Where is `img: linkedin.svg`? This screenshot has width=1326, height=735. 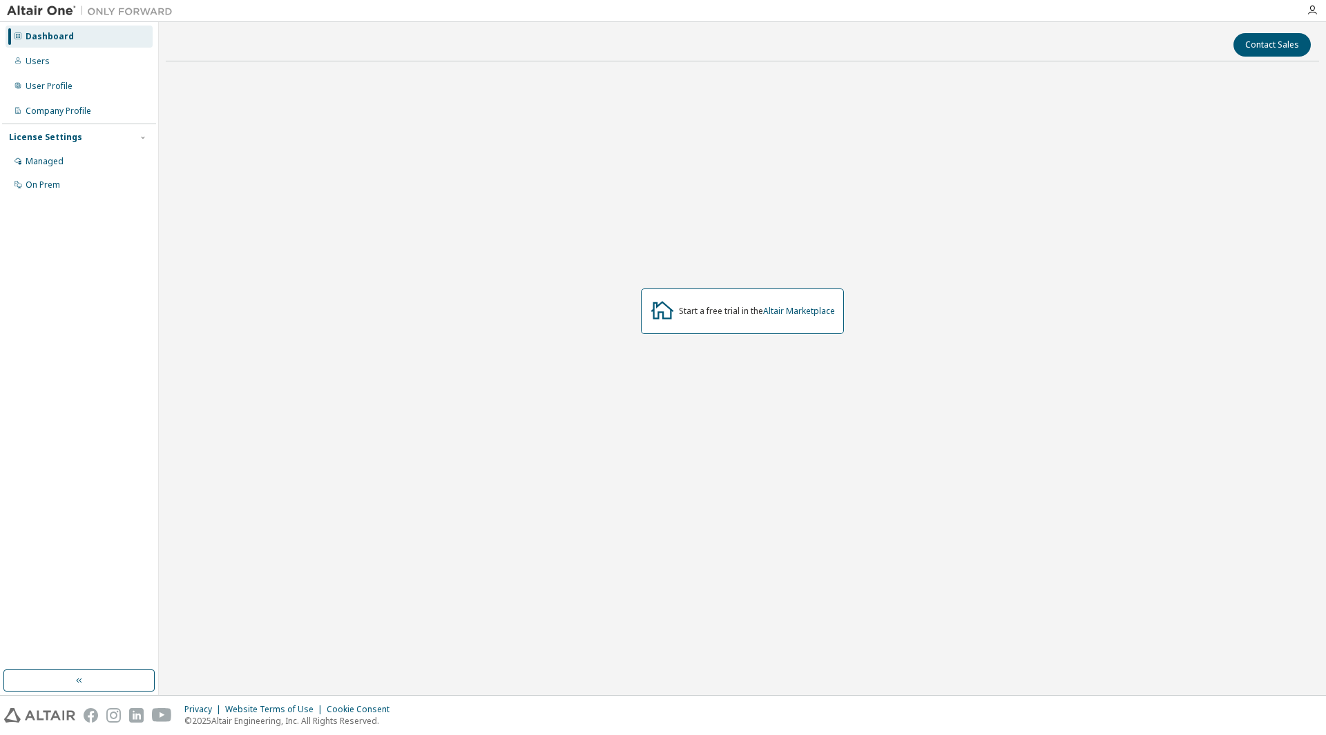 img: linkedin.svg is located at coordinates (136, 715).